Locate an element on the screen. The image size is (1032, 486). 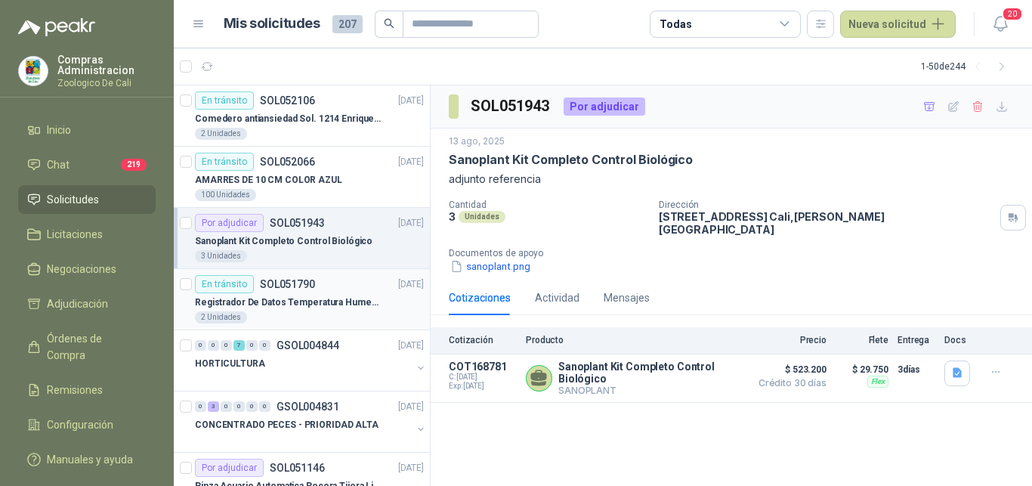
p: SOL051790 is located at coordinates (287, 284).